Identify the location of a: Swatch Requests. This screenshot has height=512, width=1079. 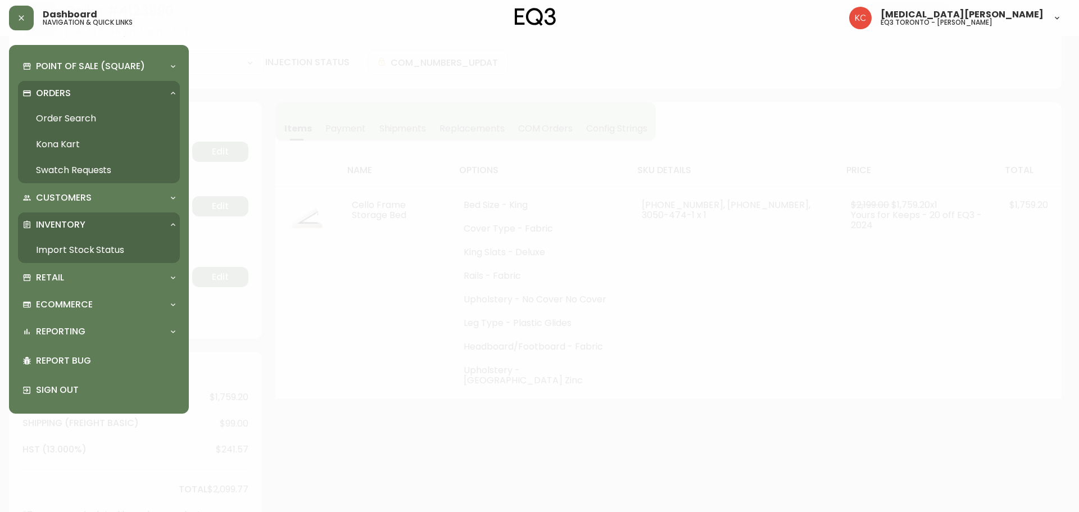
(99, 170).